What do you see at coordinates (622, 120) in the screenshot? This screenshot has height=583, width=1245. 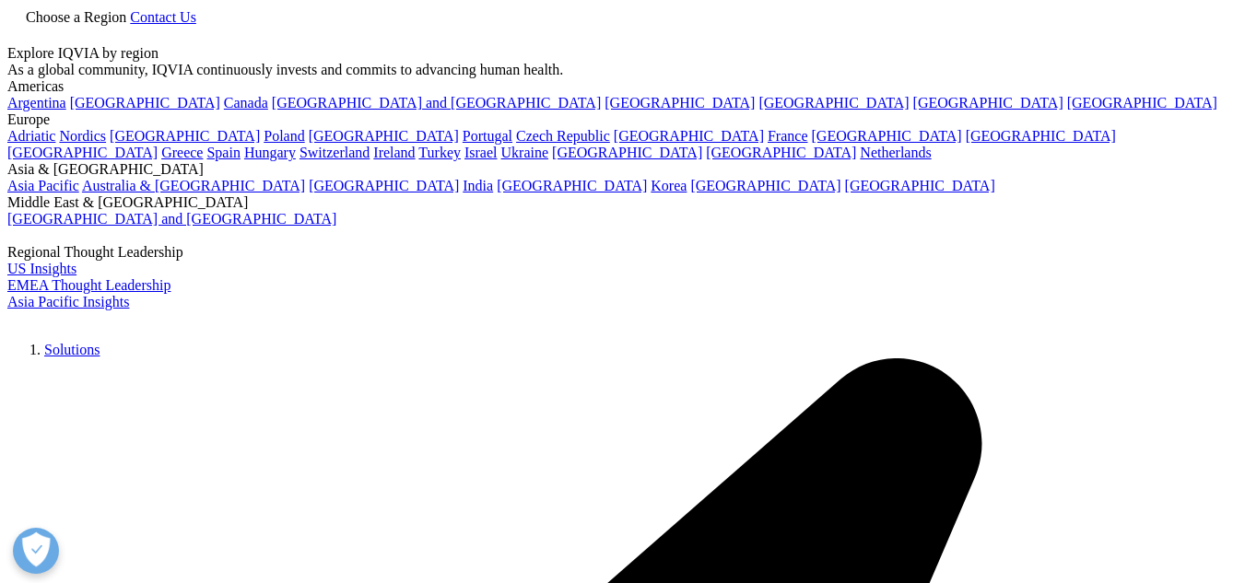 I see `div: Europe` at bounding box center [622, 120].